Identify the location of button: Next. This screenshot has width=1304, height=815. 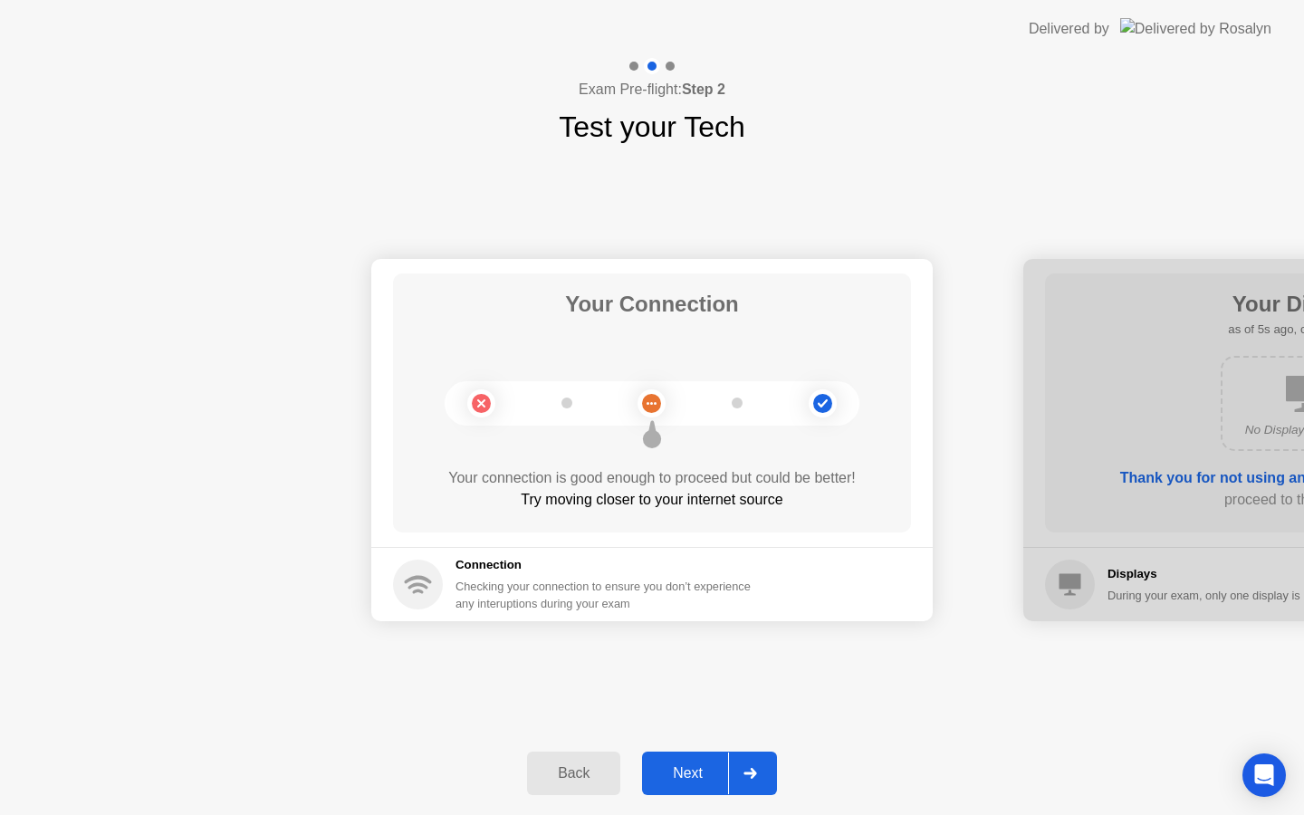
(709, 774).